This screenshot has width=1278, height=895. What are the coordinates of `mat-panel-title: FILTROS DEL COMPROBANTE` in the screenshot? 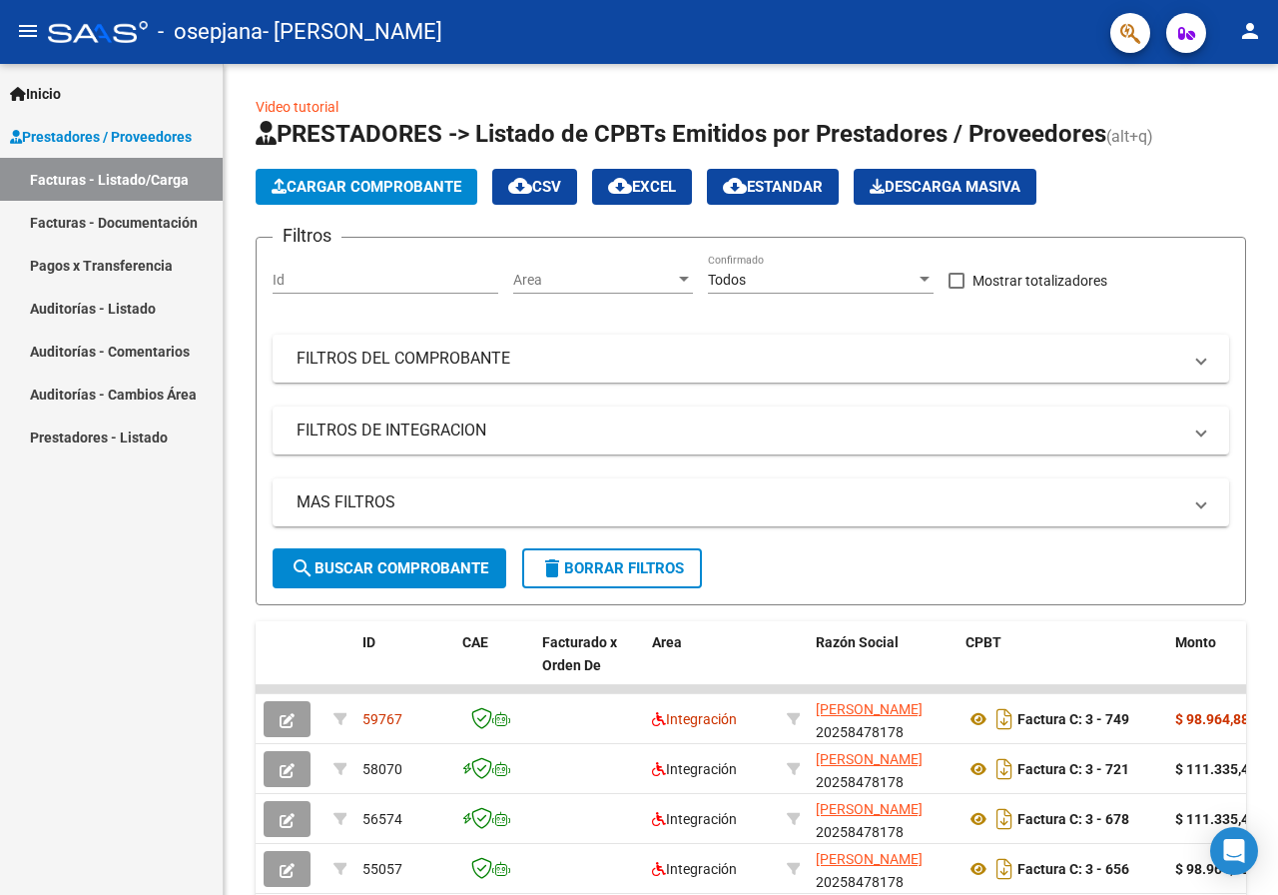 It's located at (739, 359).